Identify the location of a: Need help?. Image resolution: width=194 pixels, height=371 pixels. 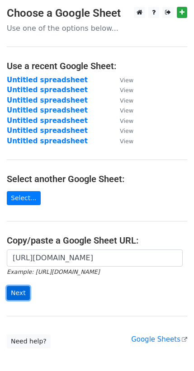
(28, 341).